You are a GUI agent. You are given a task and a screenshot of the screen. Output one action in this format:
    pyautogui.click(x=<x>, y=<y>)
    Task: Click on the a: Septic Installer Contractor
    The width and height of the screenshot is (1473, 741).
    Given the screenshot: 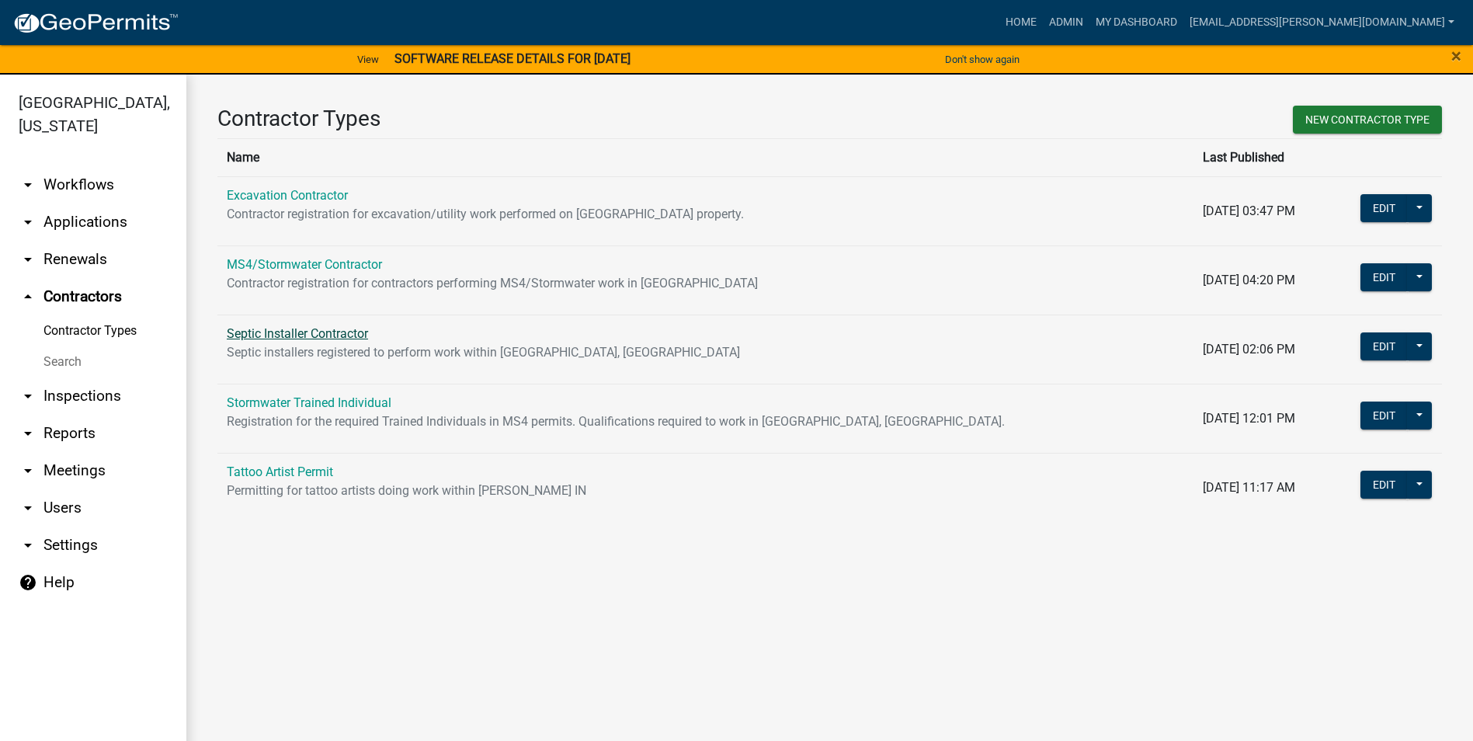 What is the action you would take?
    pyautogui.click(x=297, y=333)
    